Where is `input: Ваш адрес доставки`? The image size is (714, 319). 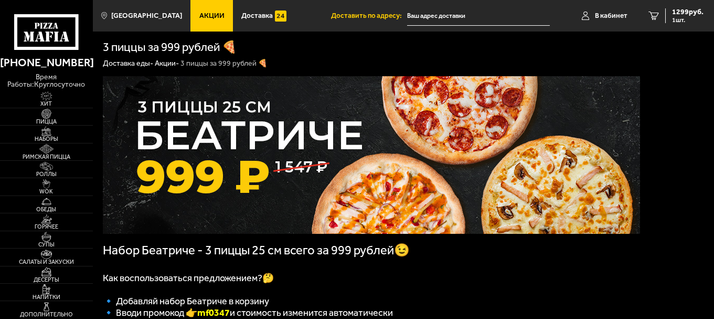 input: Ваш адрес доставки is located at coordinates (479, 16).